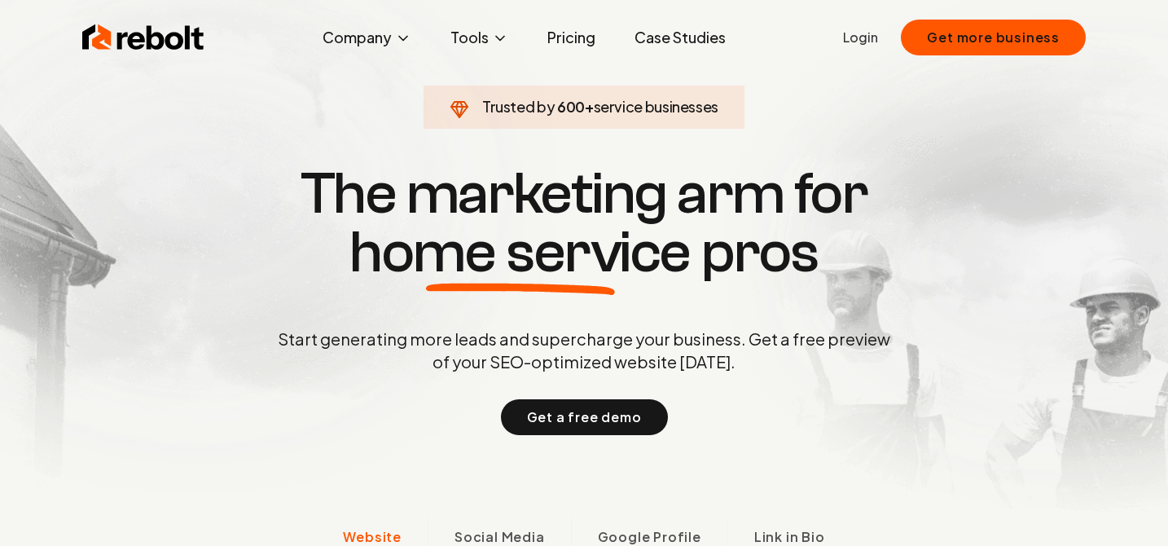 This screenshot has width=1168, height=546. Describe the element at coordinates (143, 37) in the screenshot. I see `img: Rebolt Logo` at that location.